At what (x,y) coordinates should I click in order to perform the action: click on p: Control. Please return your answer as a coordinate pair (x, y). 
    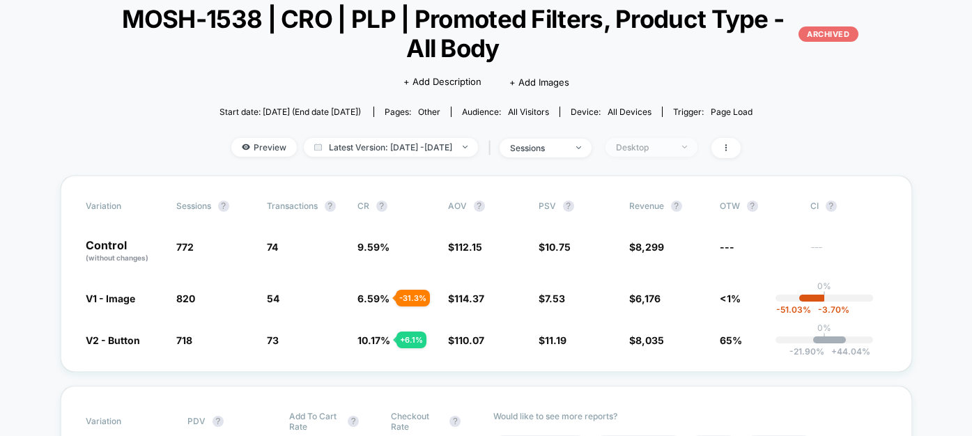
    Looking at the image, I should click on (124, 252).